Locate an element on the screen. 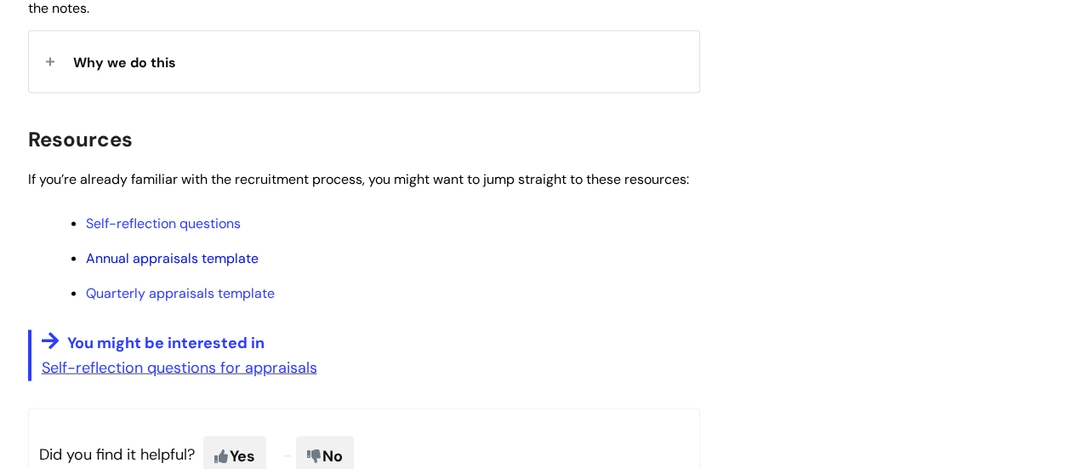 This screenshot has width=1076, height=469. a: Self-reflection questions is located at coordinates (163, 222).